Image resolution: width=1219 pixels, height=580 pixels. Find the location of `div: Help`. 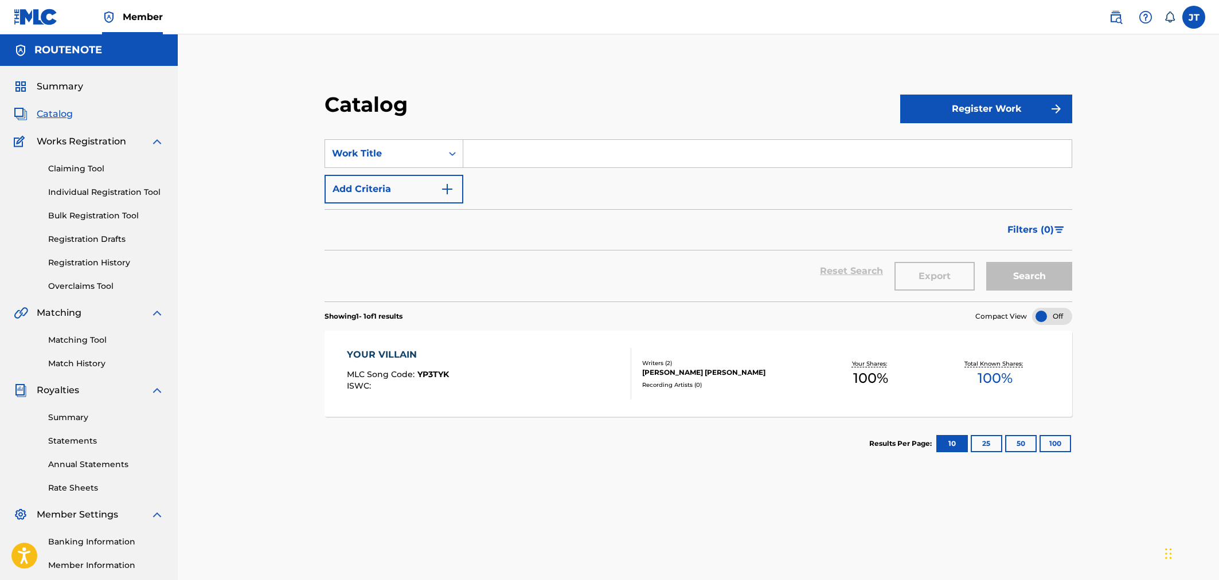

div: Help is located at coordinates (1146, 17).